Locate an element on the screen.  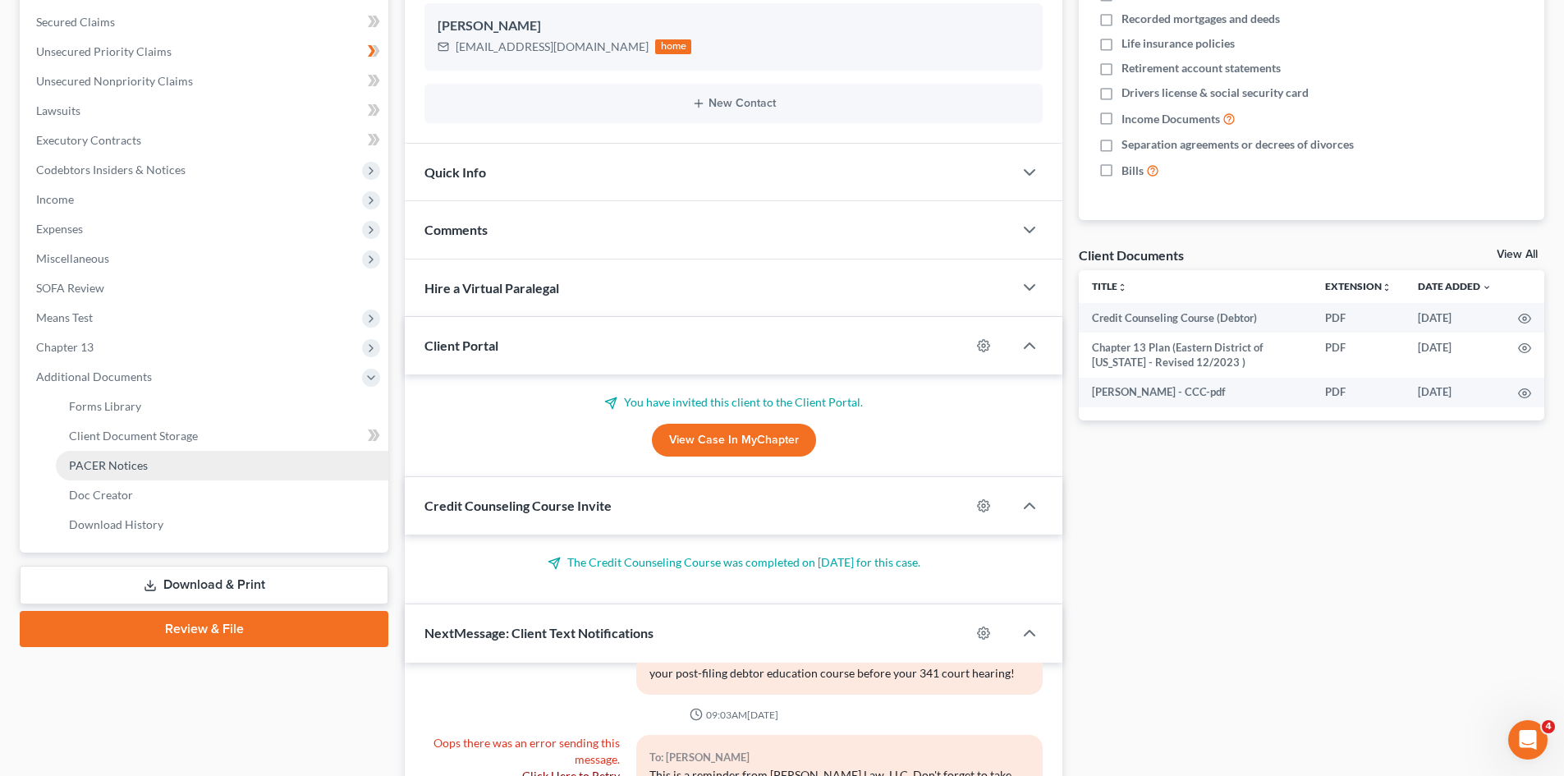
td: Credit Counseling Course (Debtor) is located at coordinates (1196, 318).